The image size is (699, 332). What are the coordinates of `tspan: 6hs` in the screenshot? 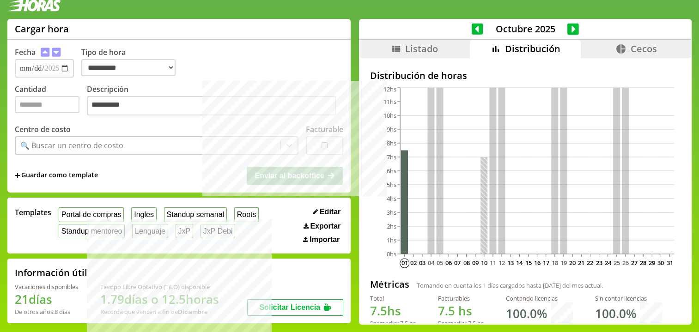 It's located at (391, 171).